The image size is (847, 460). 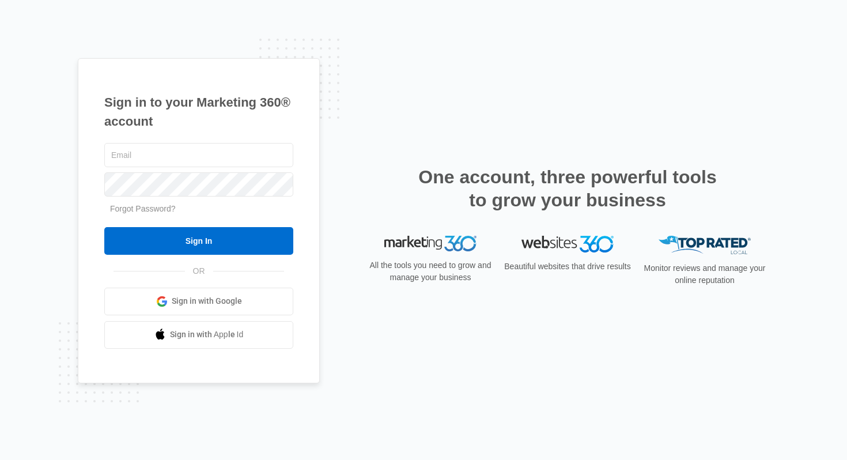 I want to click on p: All the tools you need to grow and manage your business, so click(x=430, y=271).